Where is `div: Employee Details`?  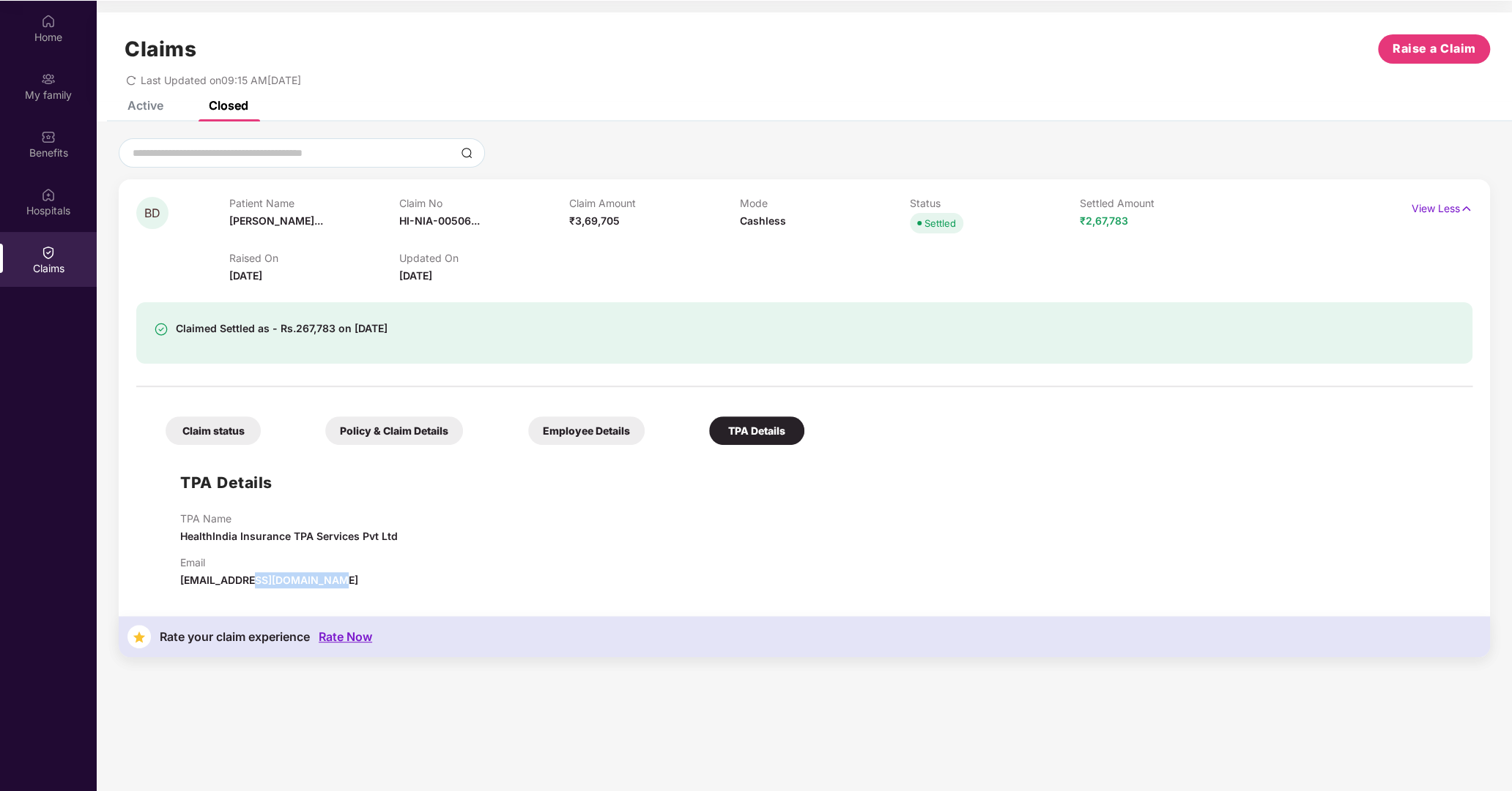 div: Employee Details is located at coordinates (586, 430).